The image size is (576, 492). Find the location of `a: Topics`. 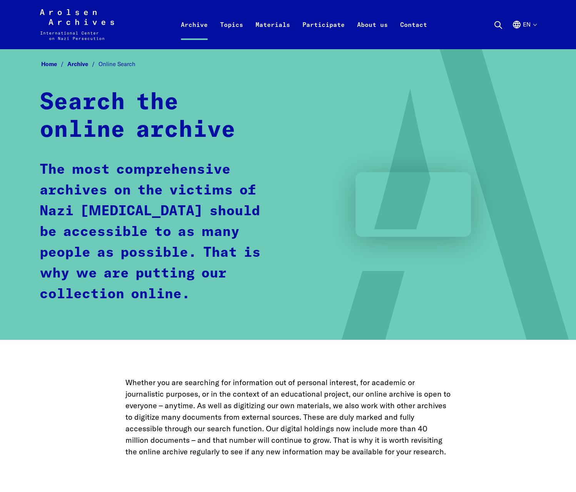

a: Topics is located at coordinates (232, 34).